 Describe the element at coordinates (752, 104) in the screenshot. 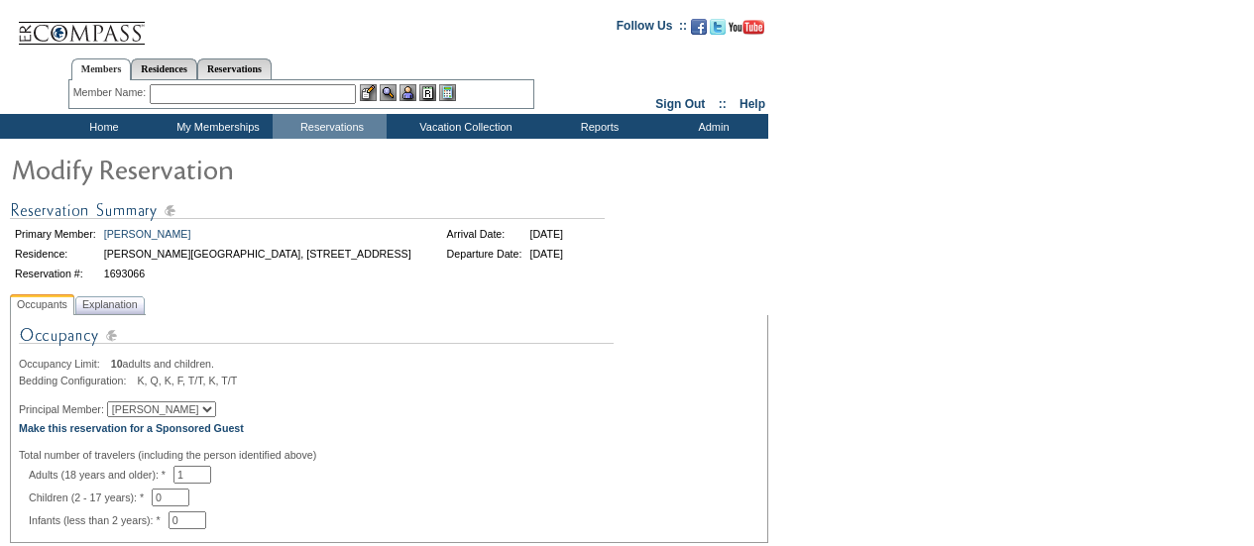

I see `a: Help` at that location.